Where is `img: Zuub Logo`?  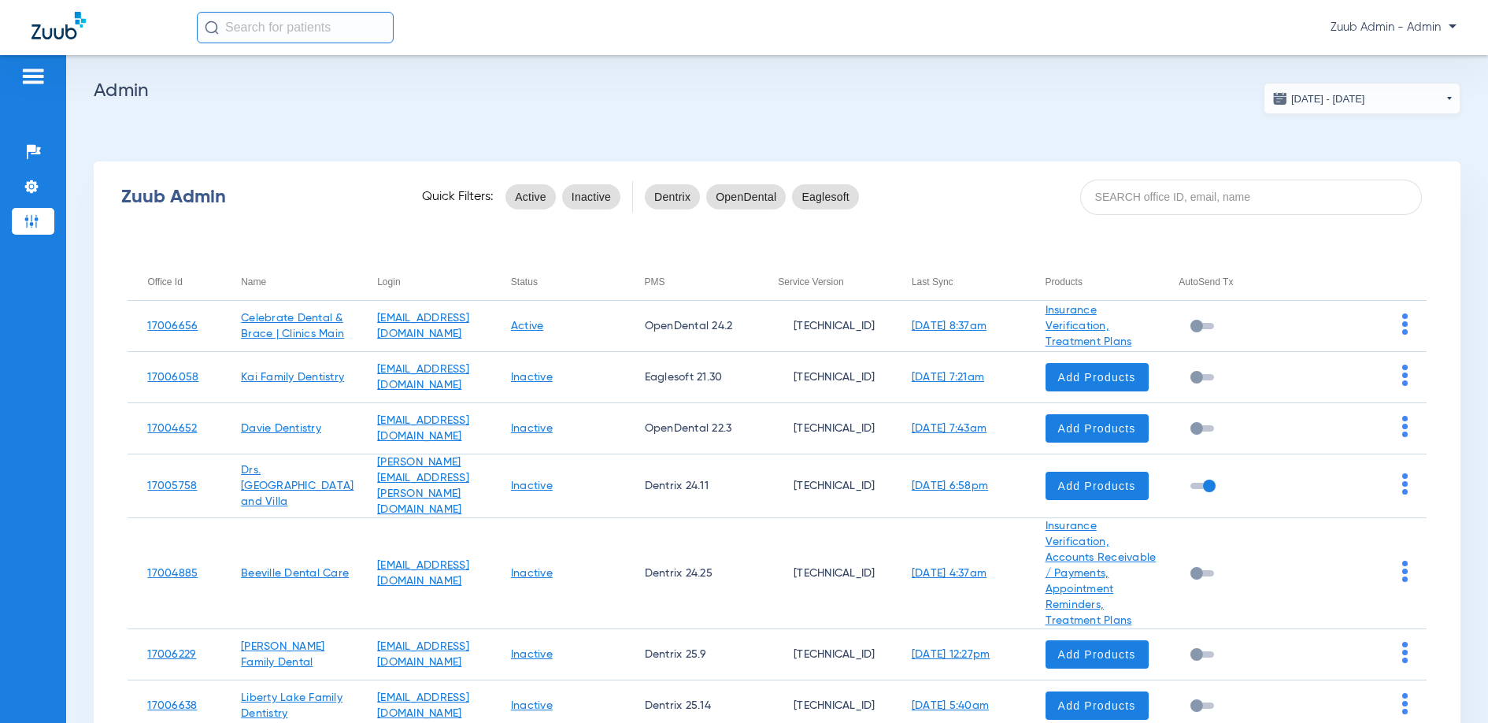
img: Zuub Logo is located at coordinates (58, 25).